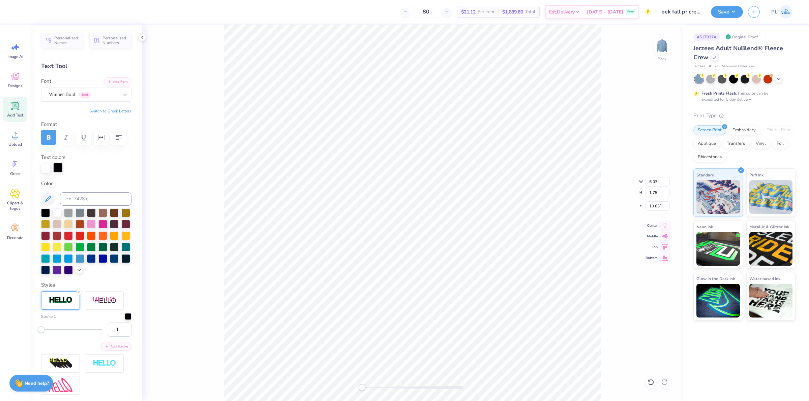 This screenshot has height=401, width=809. I want to click on span: Est. Delivery, so click(562, 12).